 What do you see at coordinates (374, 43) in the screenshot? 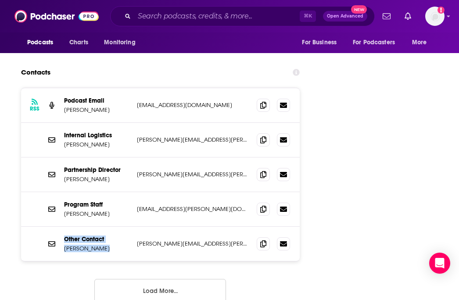
I see `span: For Podcasters` at bounding box center [374, 43].